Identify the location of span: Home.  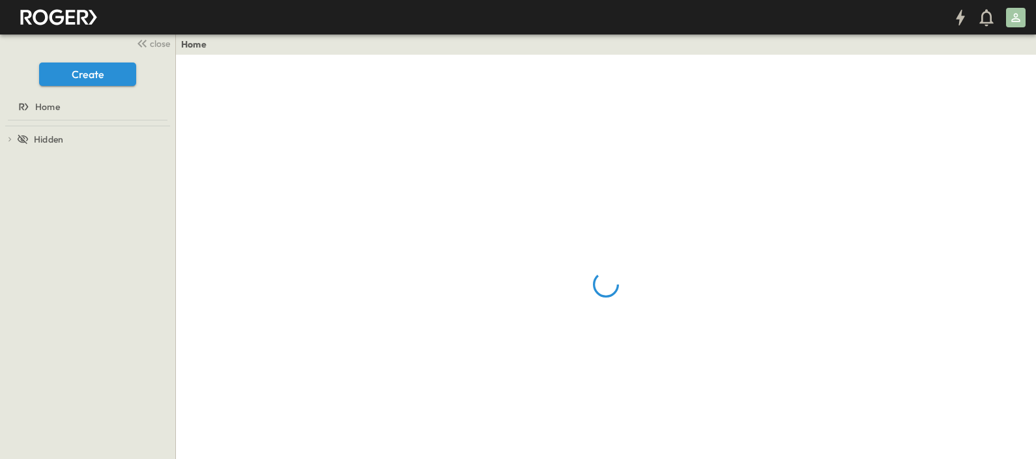
(48, 107).